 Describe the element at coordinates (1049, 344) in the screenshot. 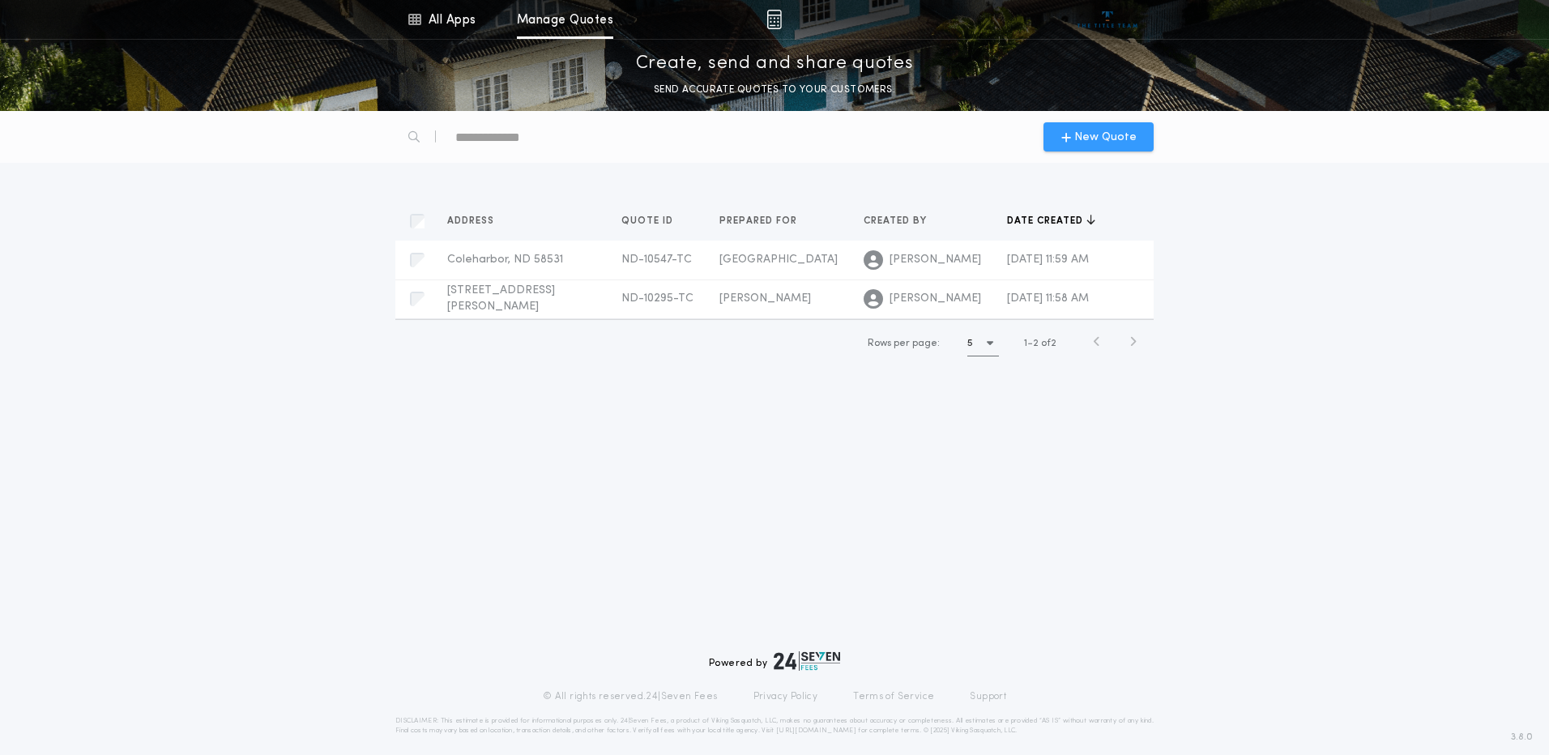

I see `span: of 2` at that location.